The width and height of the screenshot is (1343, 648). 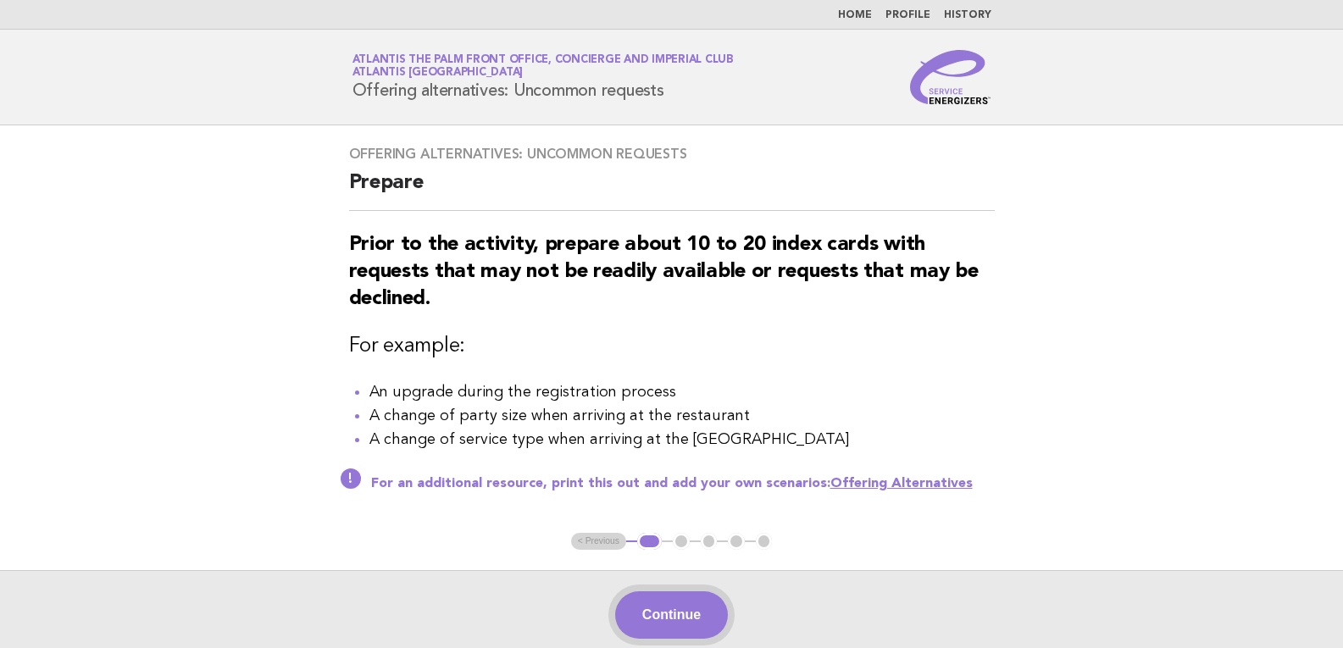 I want to click on h3: Offering alternatives: Uncommon requests, so click(x=672, y=154).